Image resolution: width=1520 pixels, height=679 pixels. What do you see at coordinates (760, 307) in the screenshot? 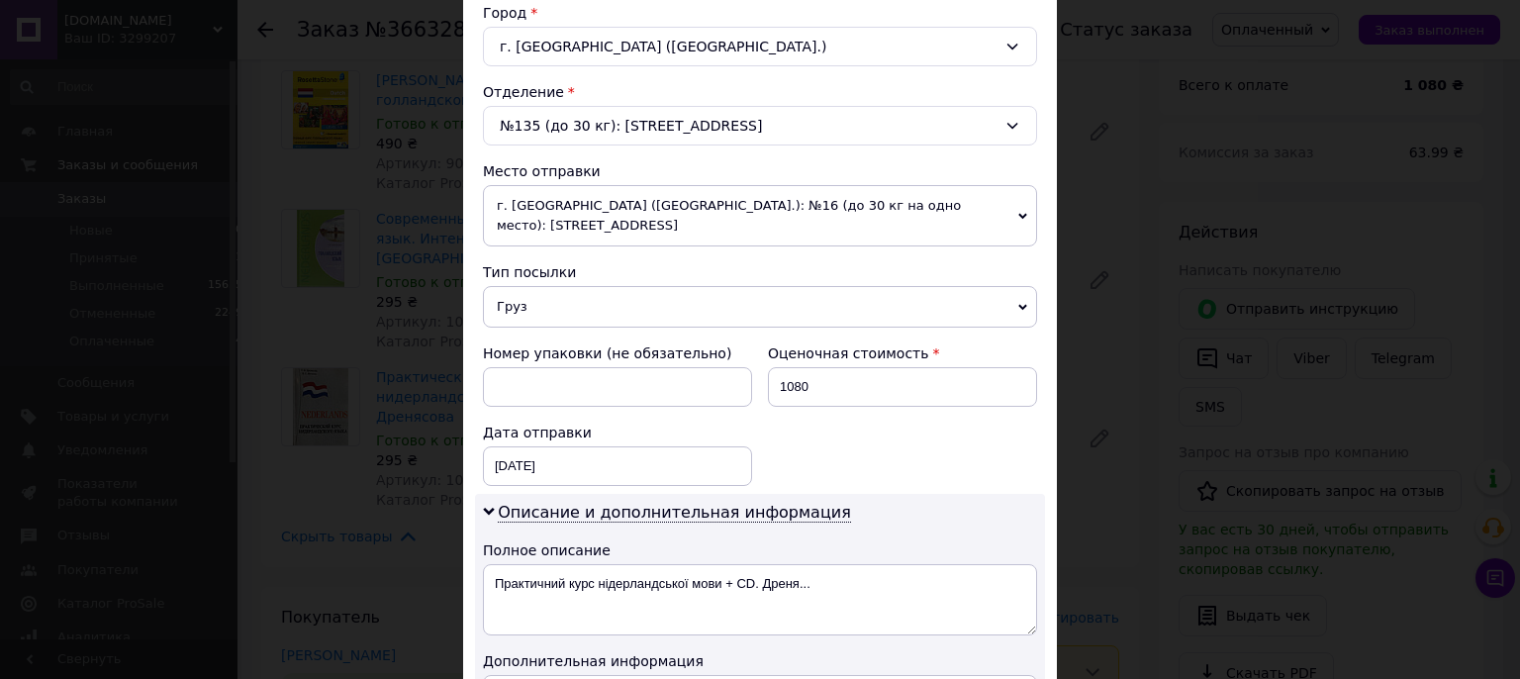
I see `span: Груз` at bounding box center [760, 307].